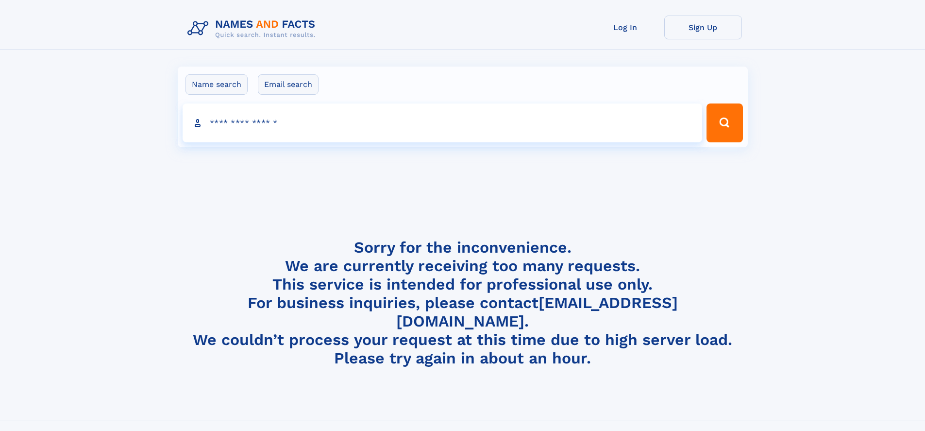 The image size is (925, 431). I want to click on button: Search Button, so click(725, 123).